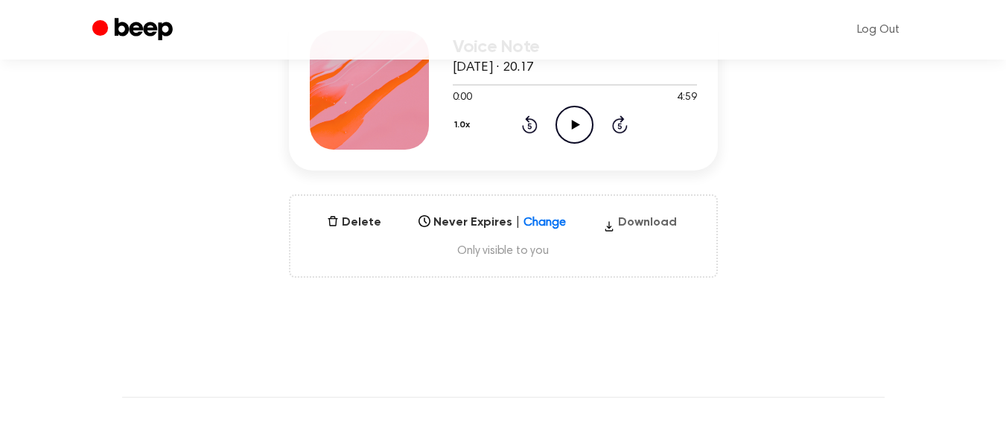 The image size is (1006, 446). Describe the element at coordinates (464, 125) in the screenshot. I see `button: 1.0x` at that location.